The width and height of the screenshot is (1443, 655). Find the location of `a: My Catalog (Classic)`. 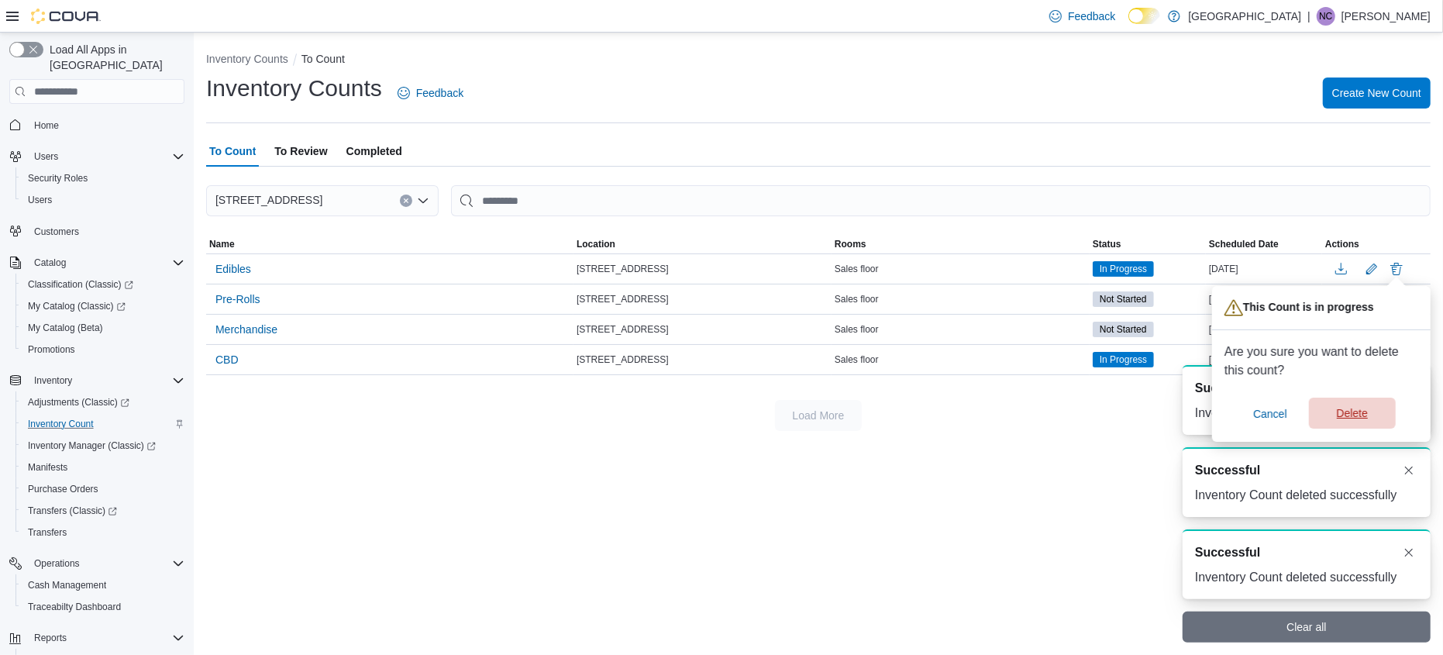

a: My Catalog (Classic) is located at coordinates (77, 306).